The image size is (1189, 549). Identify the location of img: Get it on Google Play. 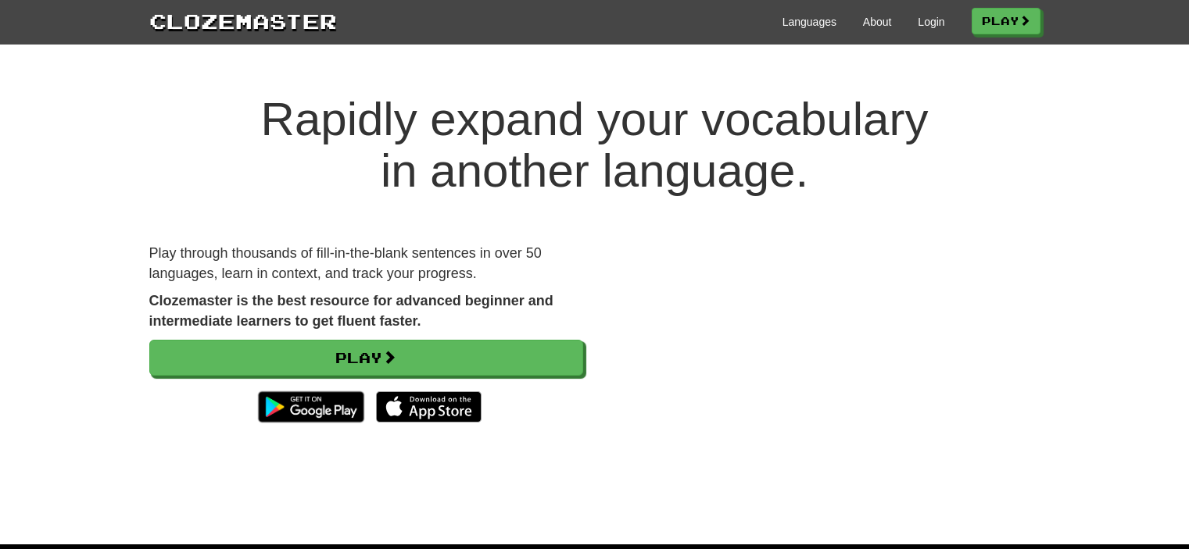
(310, 407).